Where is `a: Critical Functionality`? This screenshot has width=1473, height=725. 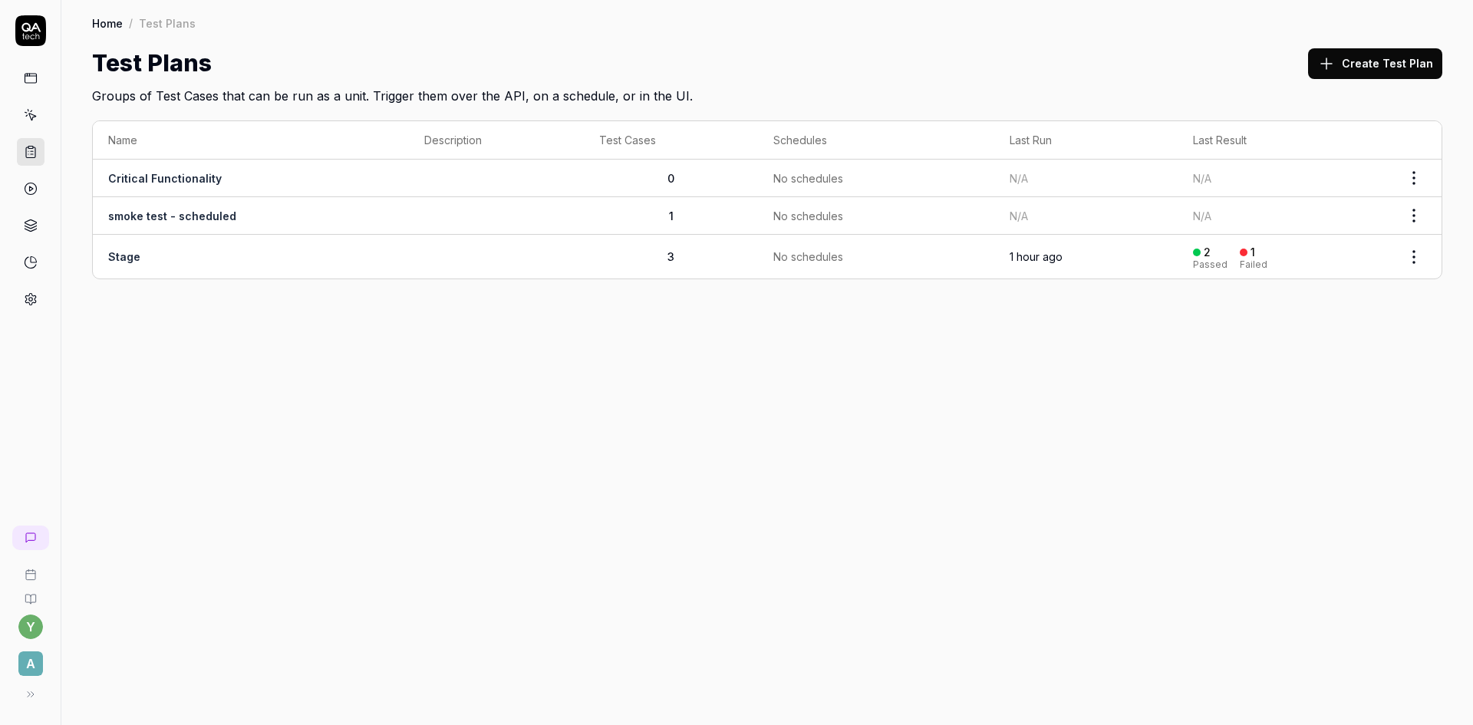
a: Critical Functionality is located at coordinates (165, 178).